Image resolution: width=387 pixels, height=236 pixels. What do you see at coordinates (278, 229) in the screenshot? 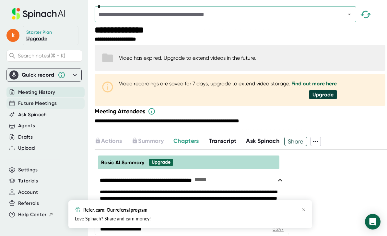
I see `div: 03:47` at bounding box center [278, 229].